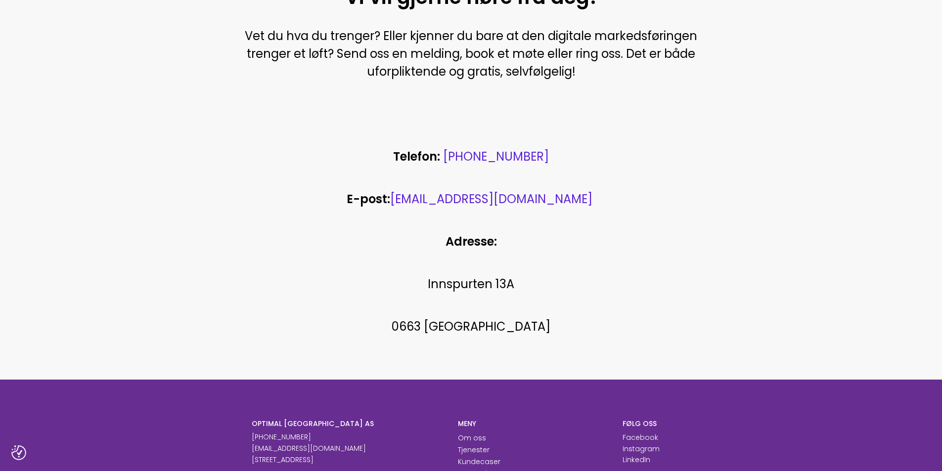 Image resolution: width=942 pixels, height=471 pixels. Describe the element at coordinates (479, 462) in the screenshot. I see `a: Kundecaser` at that location.